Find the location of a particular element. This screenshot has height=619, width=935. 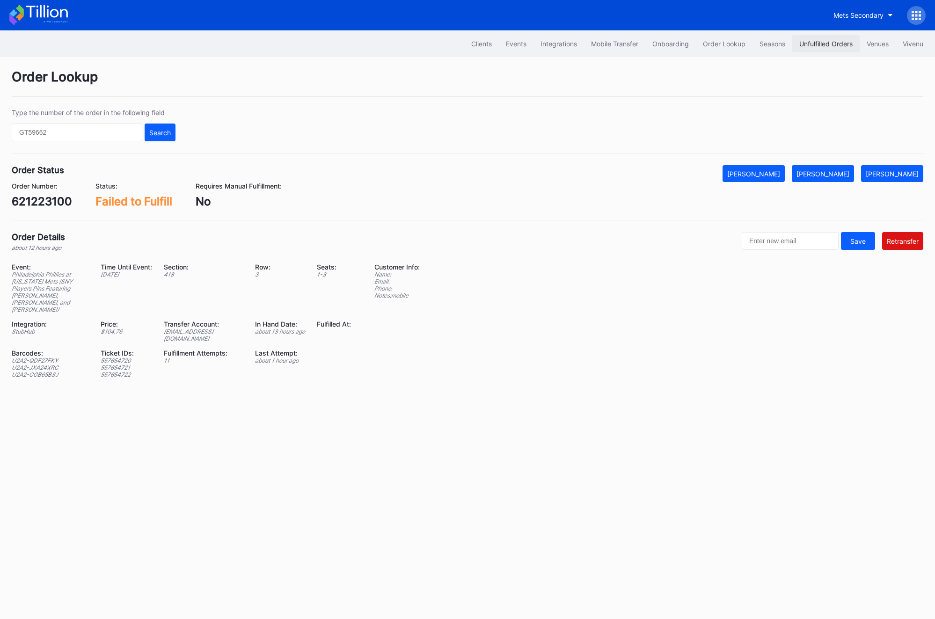

div: Save is located at coordinates (858, 241).